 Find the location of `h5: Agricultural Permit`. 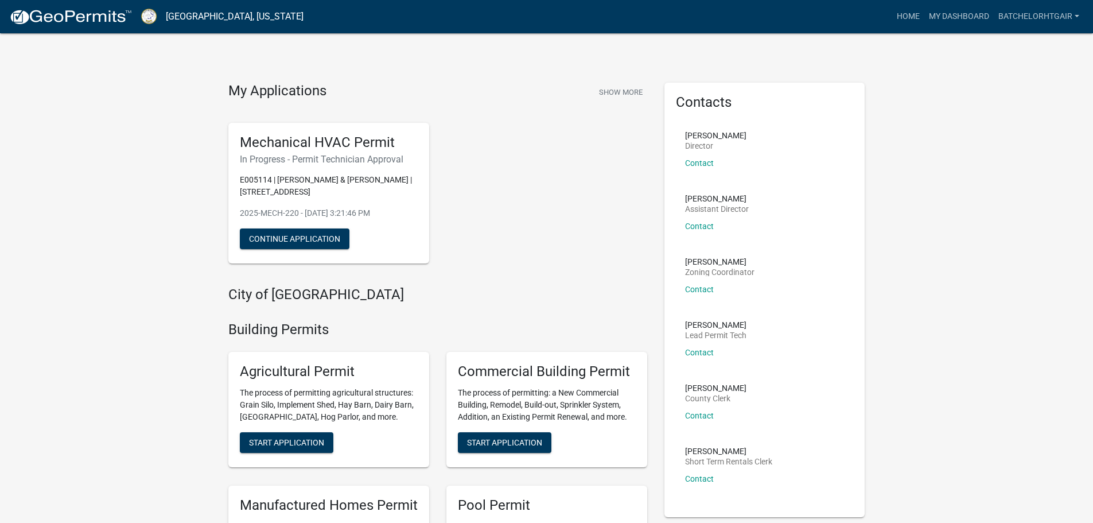

h5: Agricultural Permit is located at coordinates (329, 371).